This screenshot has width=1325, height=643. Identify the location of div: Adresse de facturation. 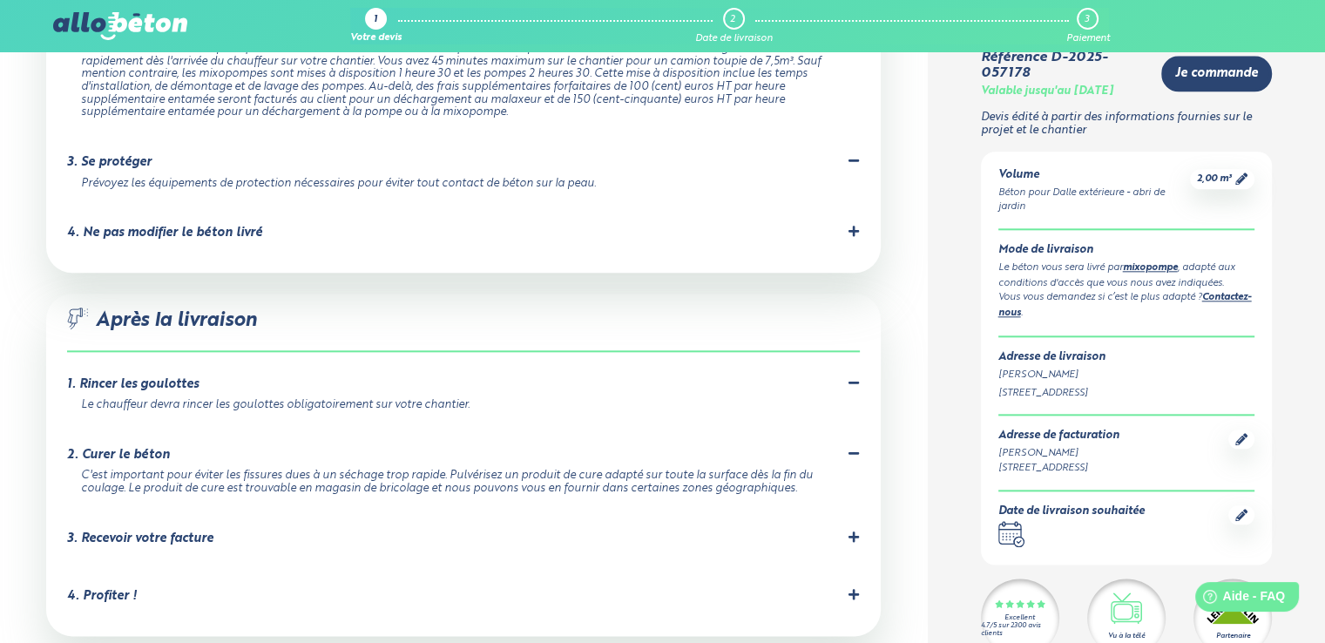
(1058, 435).